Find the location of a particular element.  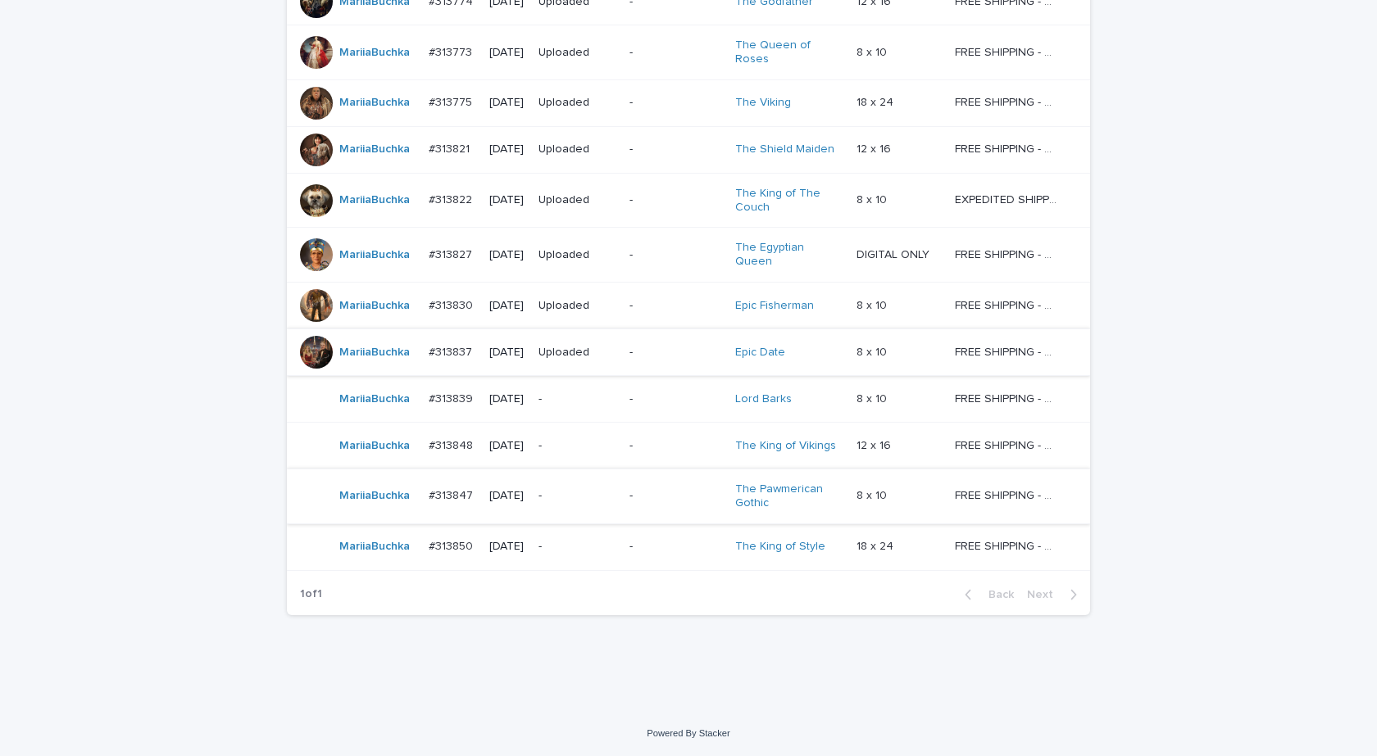

a: The King of The Couch is located at coordinates (786, 201).